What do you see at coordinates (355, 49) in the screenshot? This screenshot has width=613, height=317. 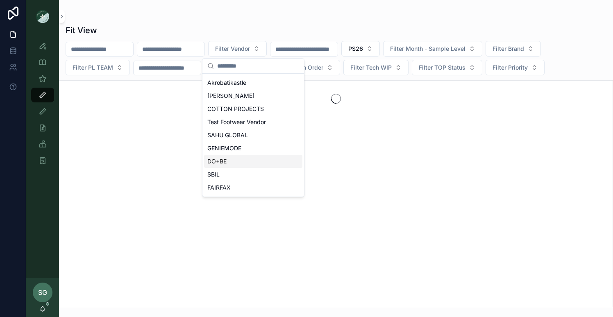 I see `span: PS26` at bounding box center [355, 49].